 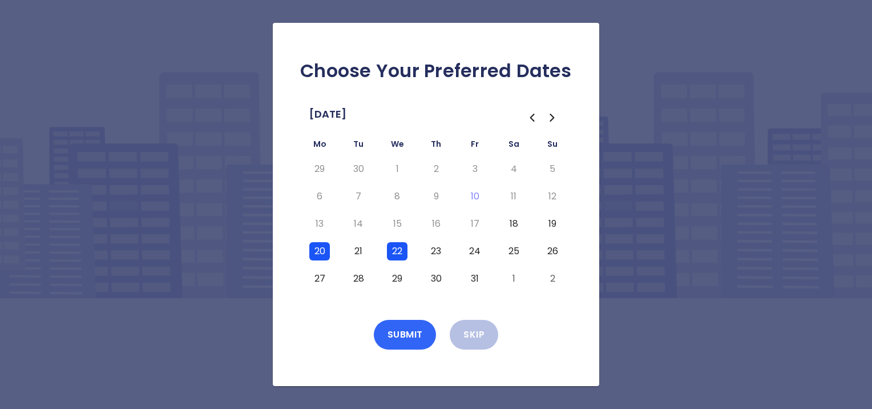 I want to click on button: Thursday, October 16th, 2025, so click(x=436, y=224).